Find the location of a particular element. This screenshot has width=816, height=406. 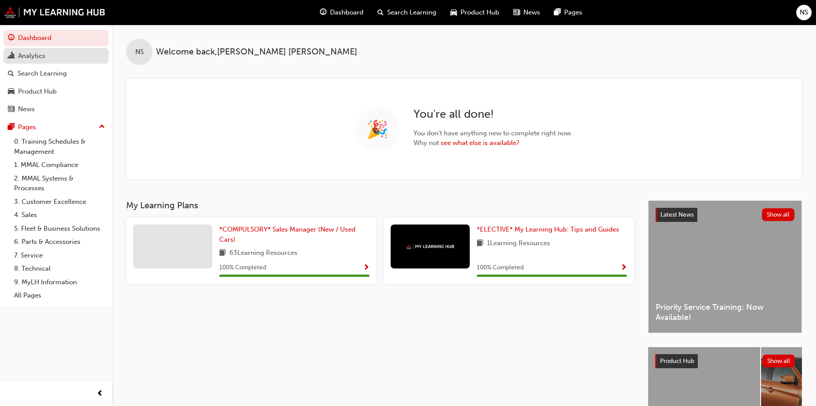

a: Latest NewsShow all is located at coordinates (725, 215).